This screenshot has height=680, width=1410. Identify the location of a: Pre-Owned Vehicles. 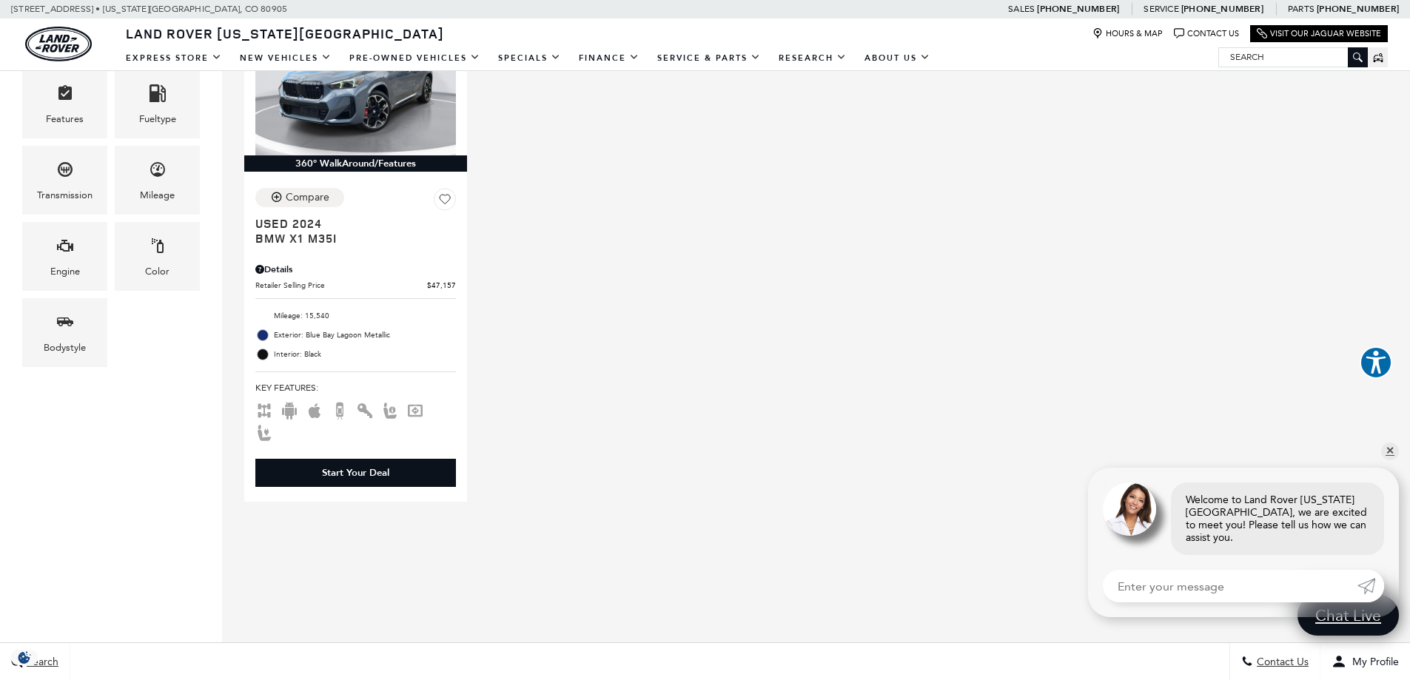
(415, 58).